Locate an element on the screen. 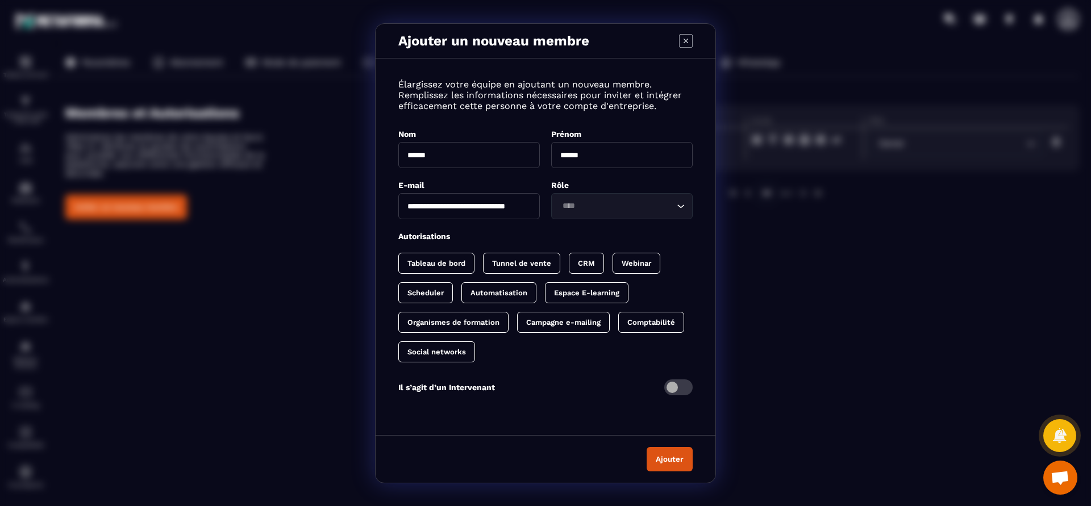 The height and width of the screenshot is (506, 1091). p: Automatisation is located at coordinates (499, 293).